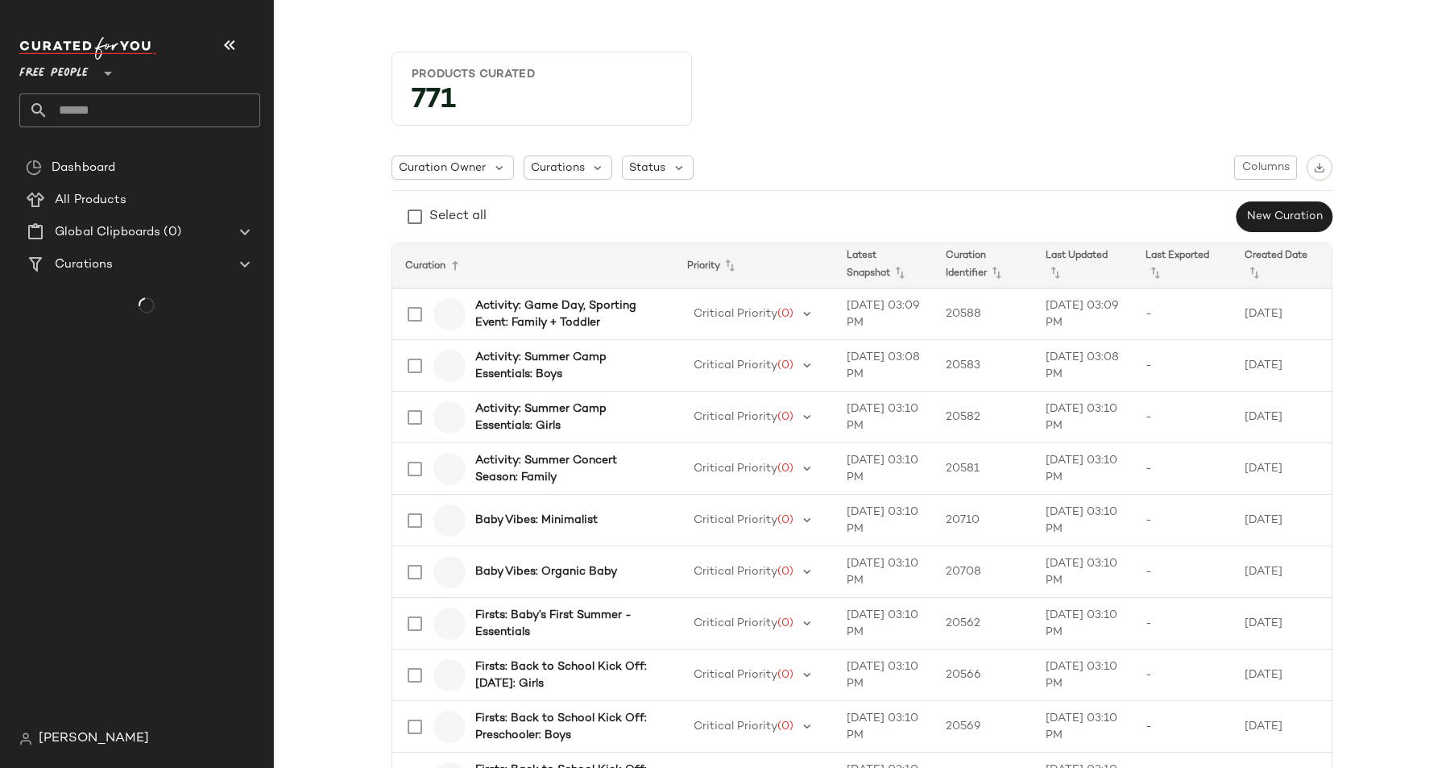 The width and height of the screenshot is (1450, 768). Describe the element at coordinates (647, 168) in the screenshot. I see `span: Status` at that location.